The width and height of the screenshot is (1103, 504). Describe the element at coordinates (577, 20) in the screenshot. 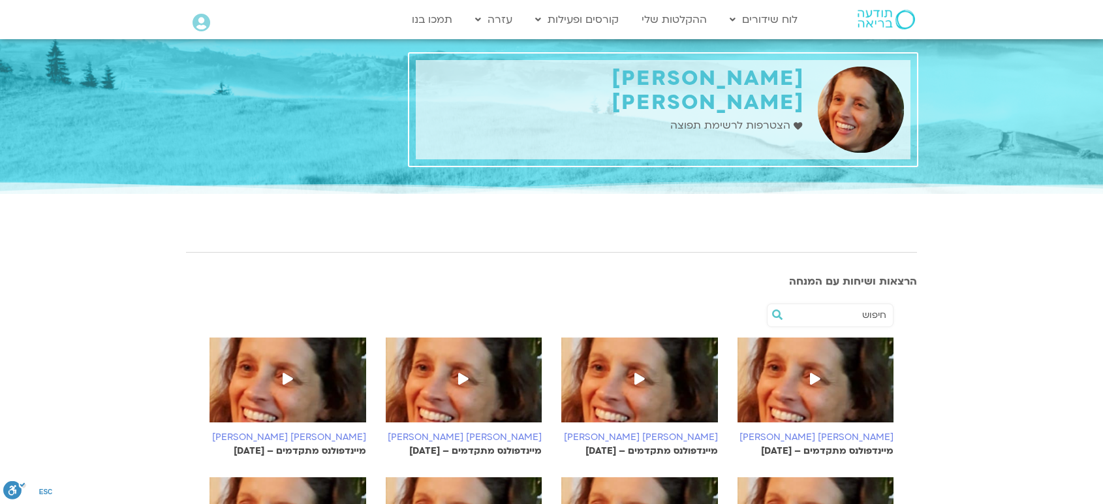

I see `a: קורסים ופעילות` at that location.